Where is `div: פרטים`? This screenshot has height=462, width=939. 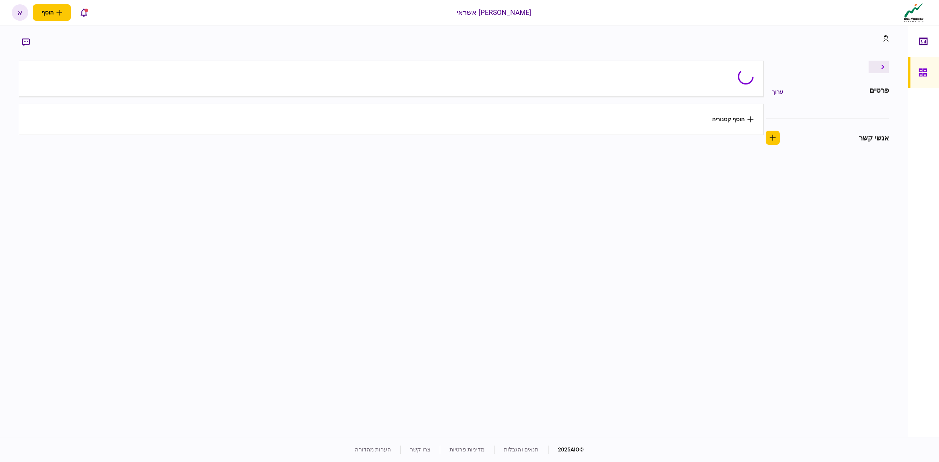
div: פרטים is located at coordinates (879, 92).